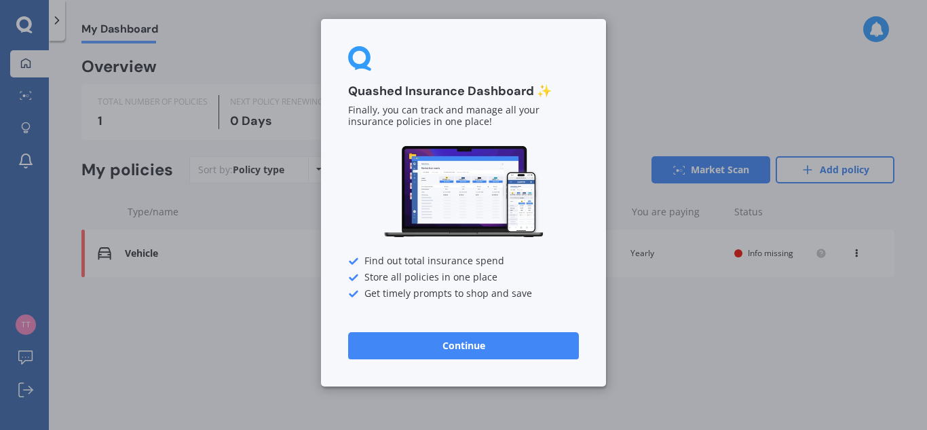 The height and width of the screenshot is (430, 927). What do you see at coordinates (464, 191) in the screenshot?
I see `img: Dashboard` at bounding box center [464, 191].